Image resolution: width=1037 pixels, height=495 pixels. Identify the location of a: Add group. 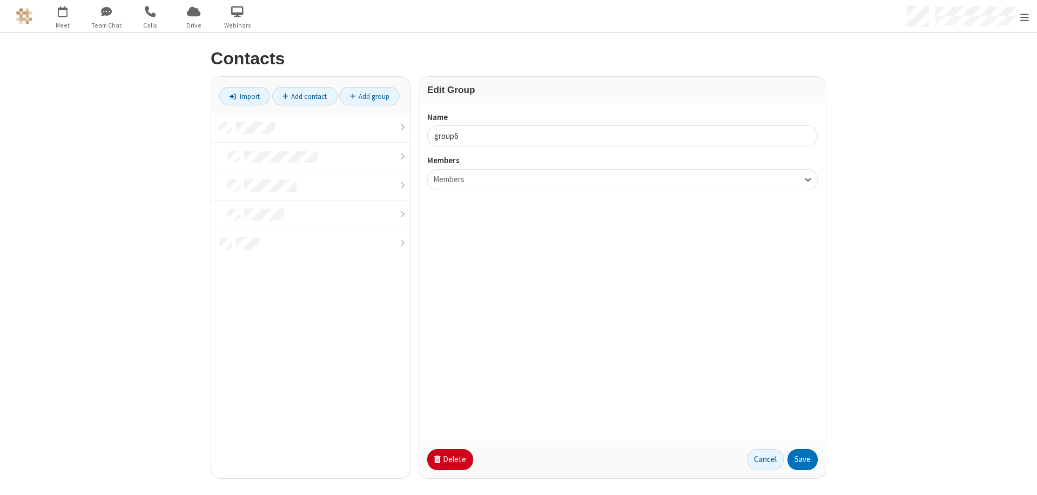
(369, 96).